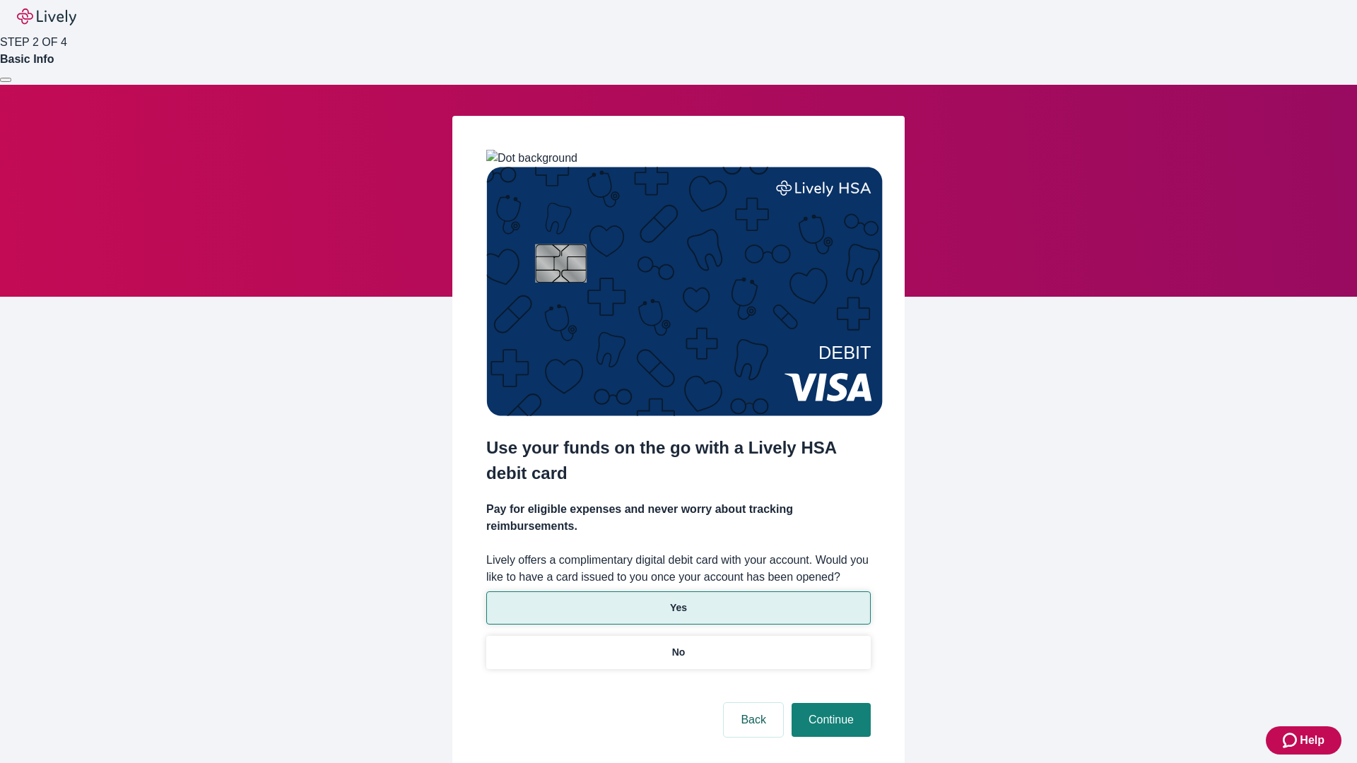 Image resolution: width=1357 pixels, height=763 pixels. I want to click on p: No, so click(679, 652).